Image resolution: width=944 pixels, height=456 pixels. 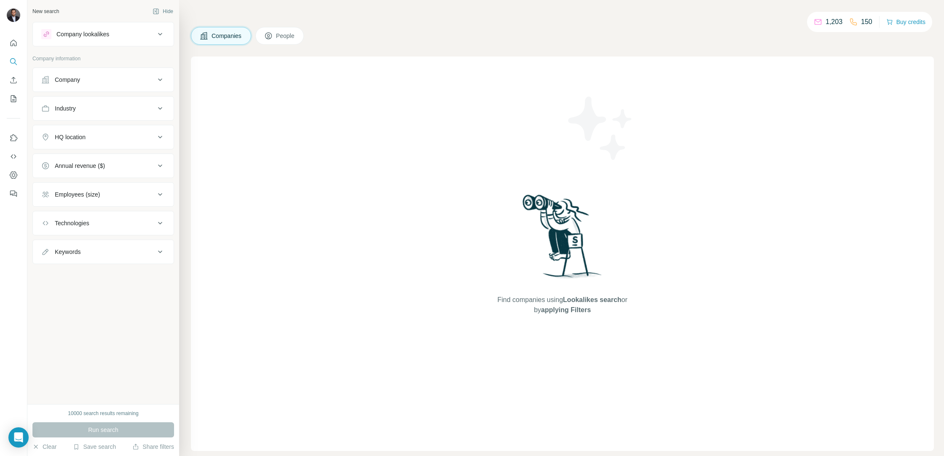 What do you see at coordinates (72, 223) in the screenshot?
I see `div: Technologies` at bounding box center [72, 223].